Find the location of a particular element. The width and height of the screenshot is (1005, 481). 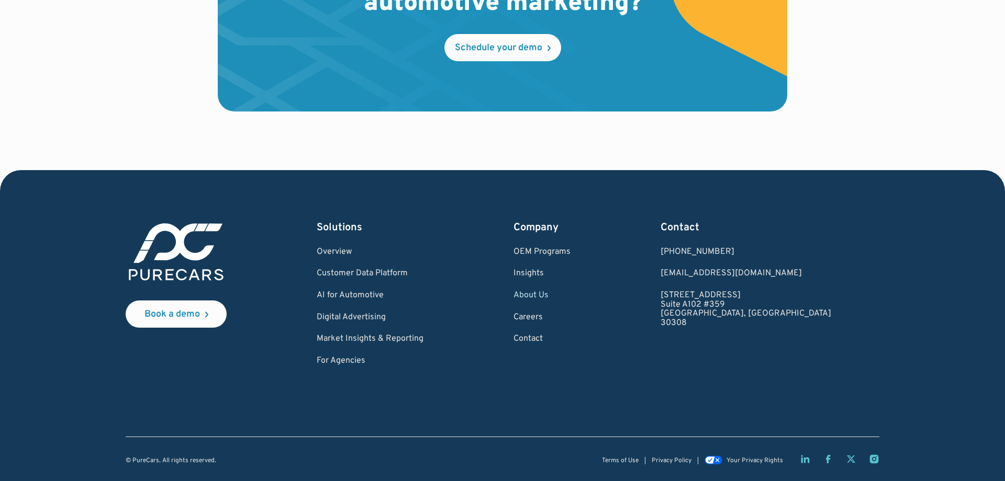

a: Email us is located at coordinates (746, 274).